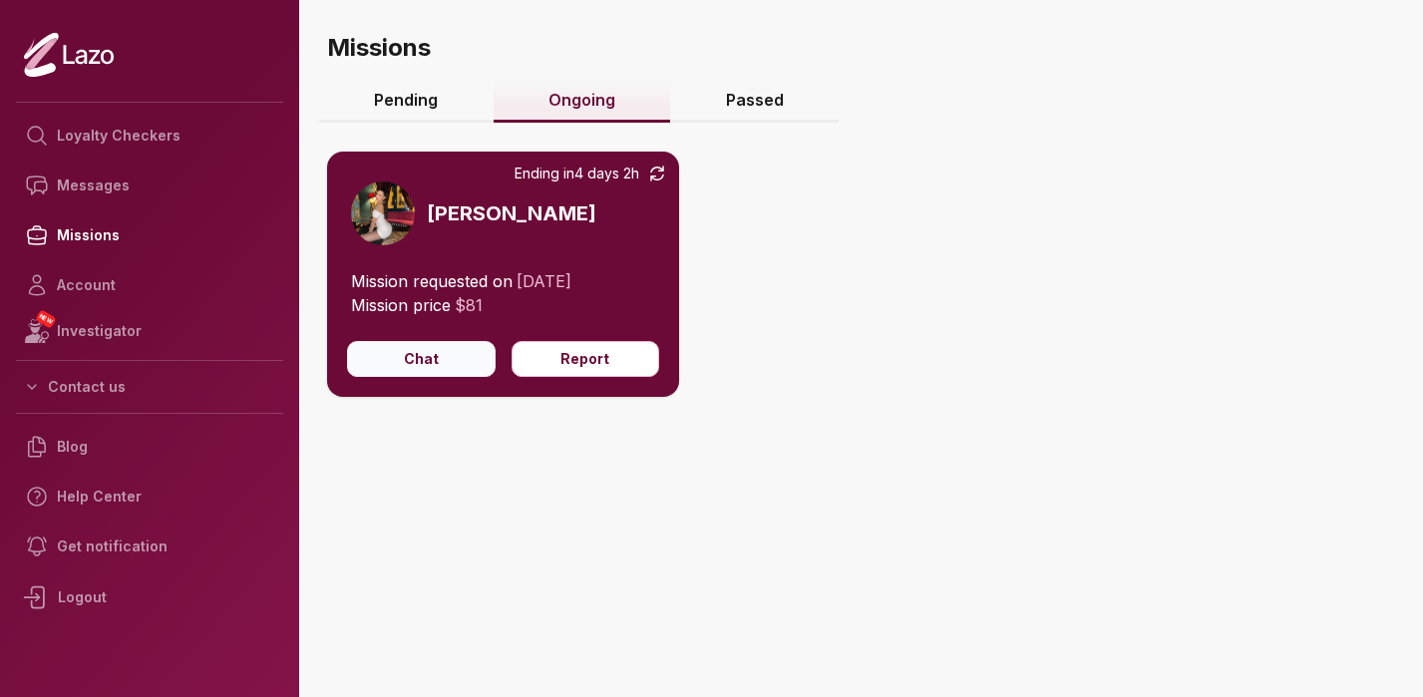 The width and height of the screenshot is (1423, 697). I want to click on span: Mission requested on, so click(432, 281).